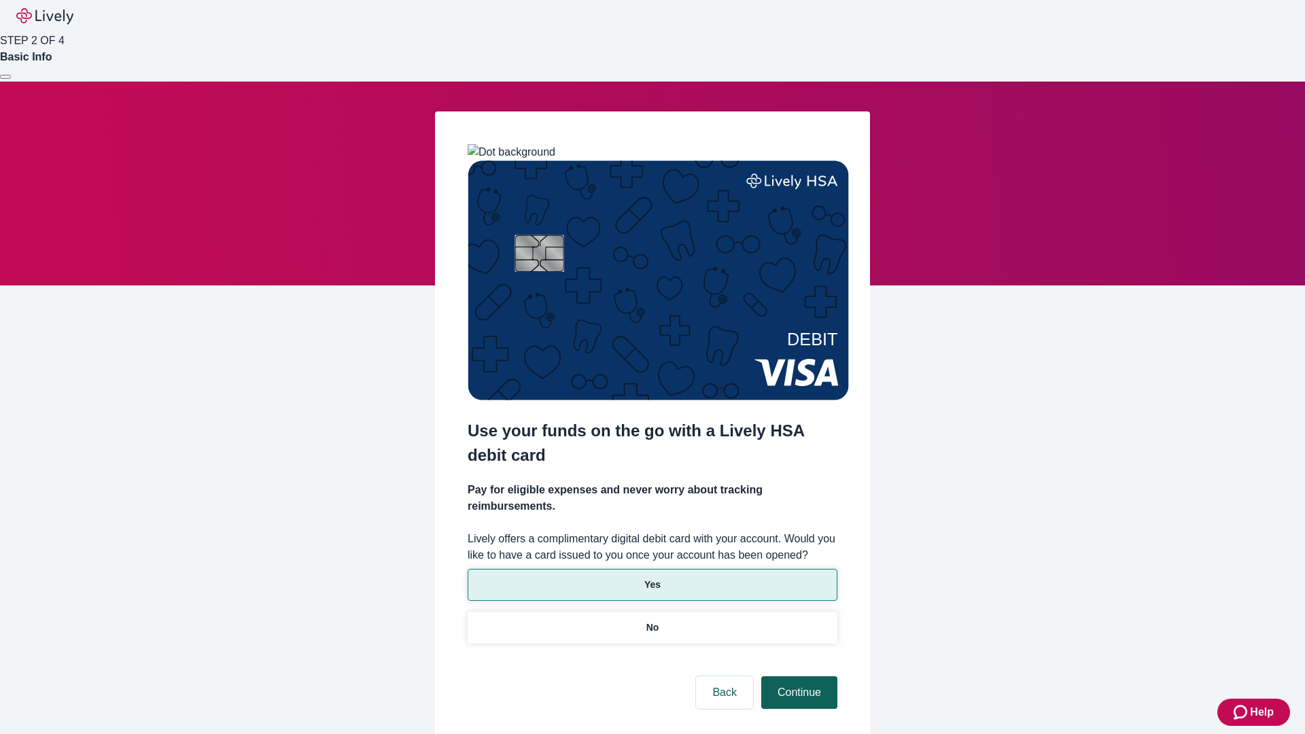 This screenshot has width=1305, height=734. I want to click on label: Lively offers a complimentary digital debit card with your account. Would you like to have a card..., so click(653, 547).